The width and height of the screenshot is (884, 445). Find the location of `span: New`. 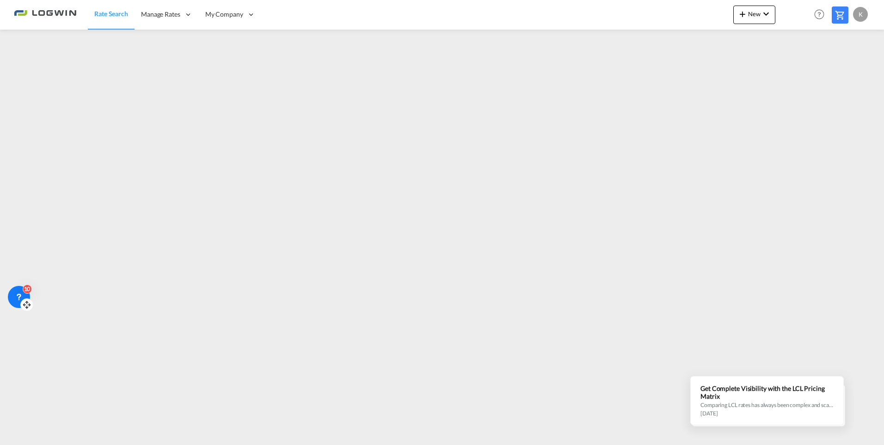

span: New is located at coordinates (754, 14).